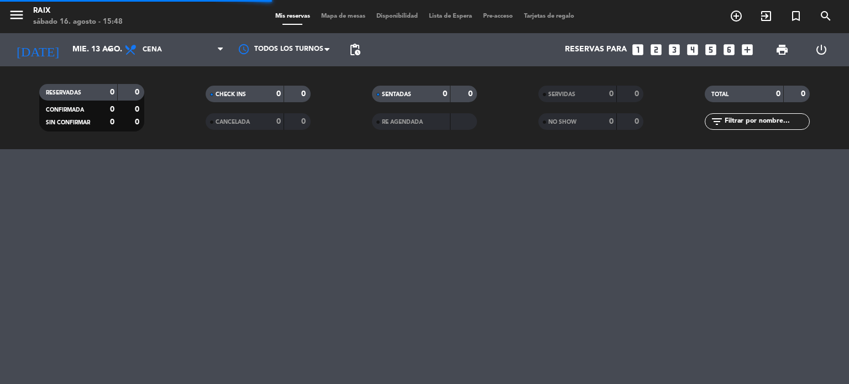 Image resolution: width=849 pixels, height=384 pixels. Describe the element at coordinates (17, 15) in the screenshot. I see `i: menu` at that location.